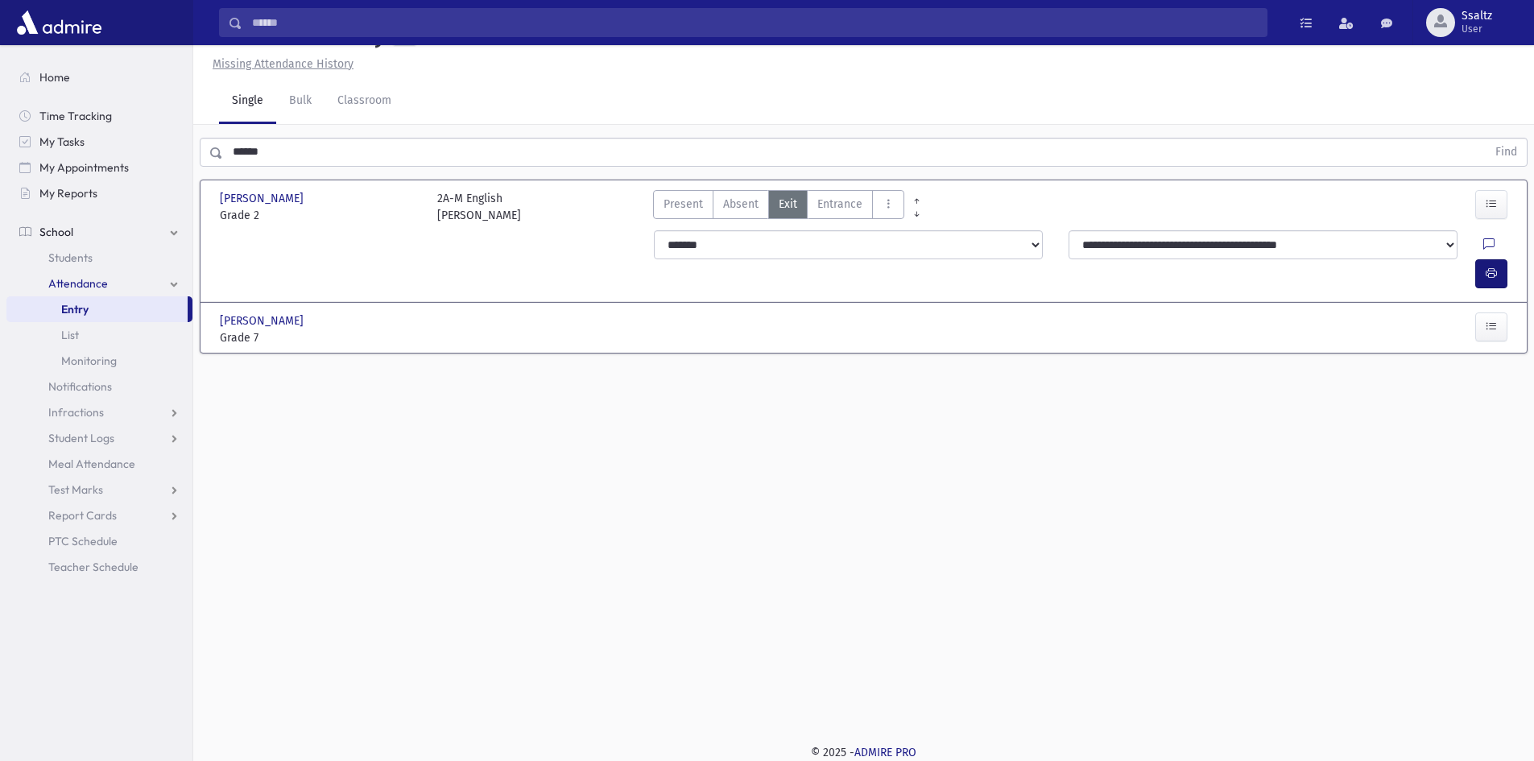  What do you see at coordinates (300, 101) in the screenshot?
I see `a: Bulk` at bounding box center [300, 101].